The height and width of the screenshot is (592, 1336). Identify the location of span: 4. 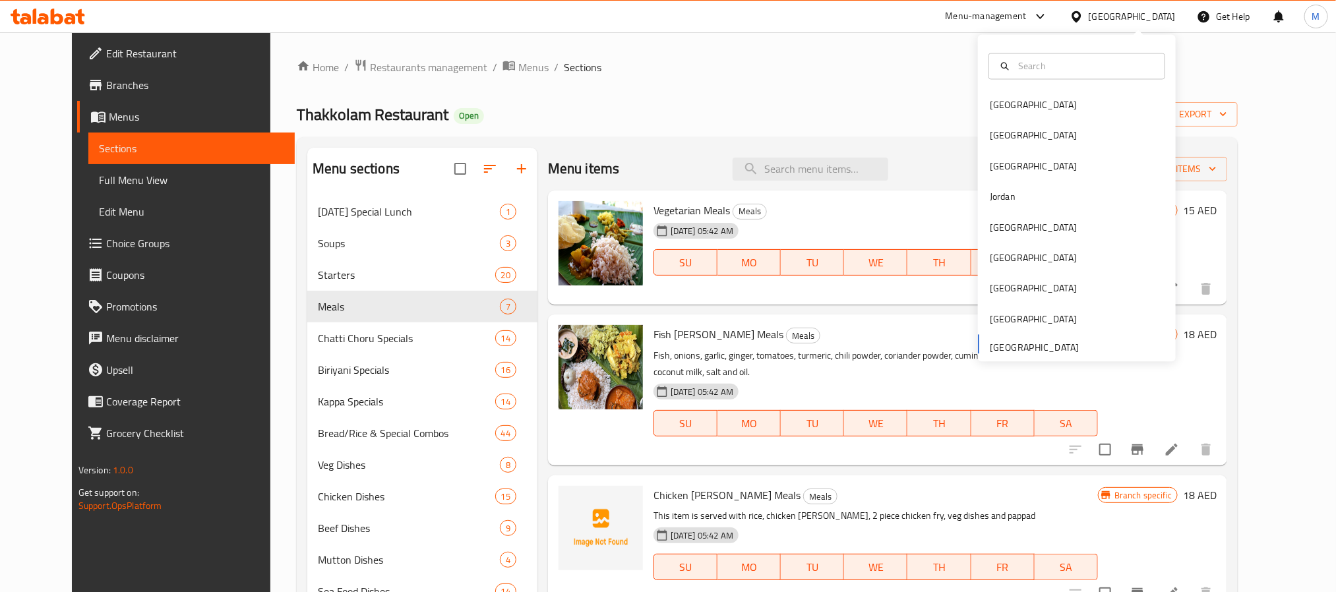
(508, 560).